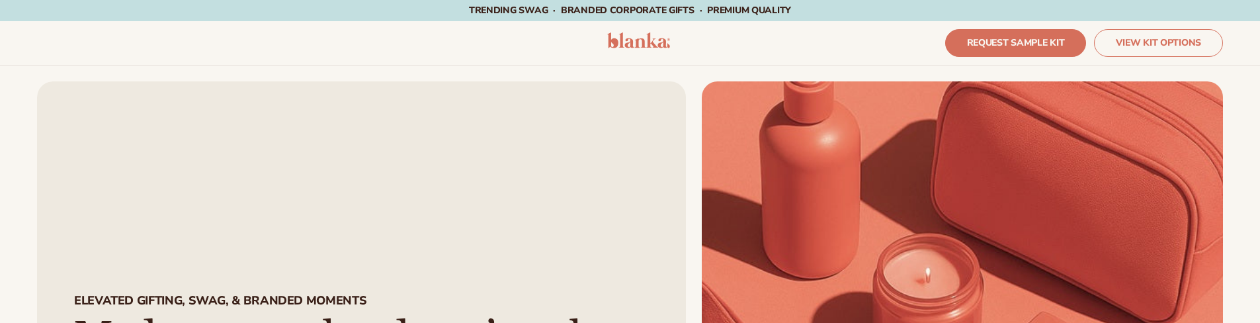 This screenshot has height=323, width=1260. Describe the element at coordinates (629, 10) in the screenshot. I see `span: TRENDING SWAG · BRANDED CORPORATE GIFTS · PREMIUM QUALITY` at that location.